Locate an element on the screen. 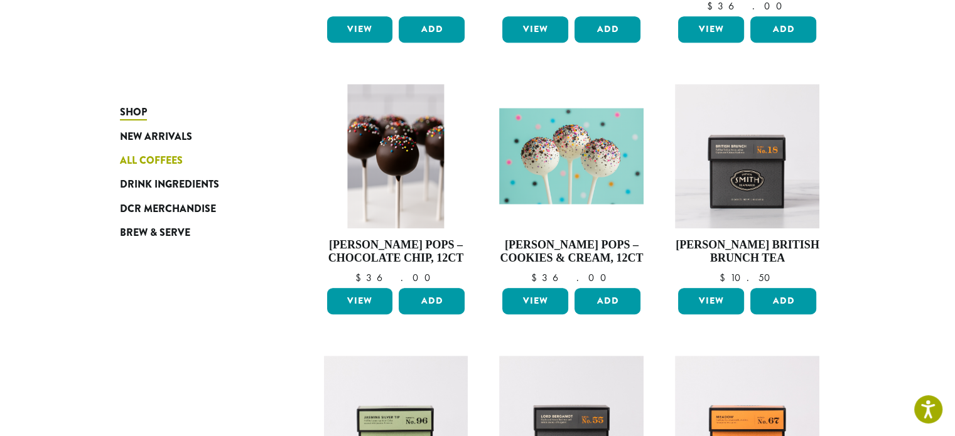  a: DCR Merchandise is located at coordinates (195, 209).